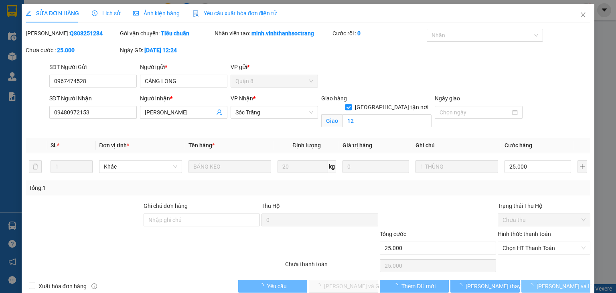 The height and width of the screenshot is (293, 616). Describe the element at coordinates (456, 145) in the screenshot. I see `th: Ghi chú` at that location.